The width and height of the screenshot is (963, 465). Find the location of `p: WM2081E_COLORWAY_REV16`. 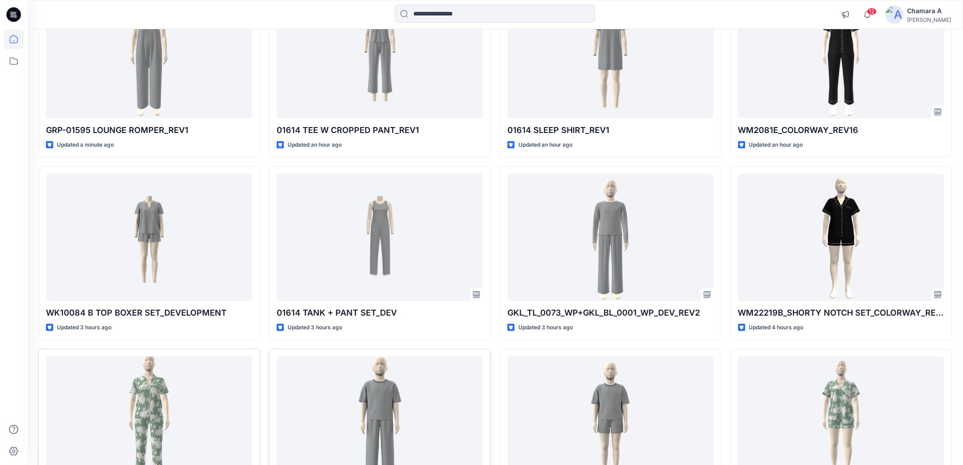

p: WM2081E_COLORWAY_REV16 is located at coordinates (841, 130).